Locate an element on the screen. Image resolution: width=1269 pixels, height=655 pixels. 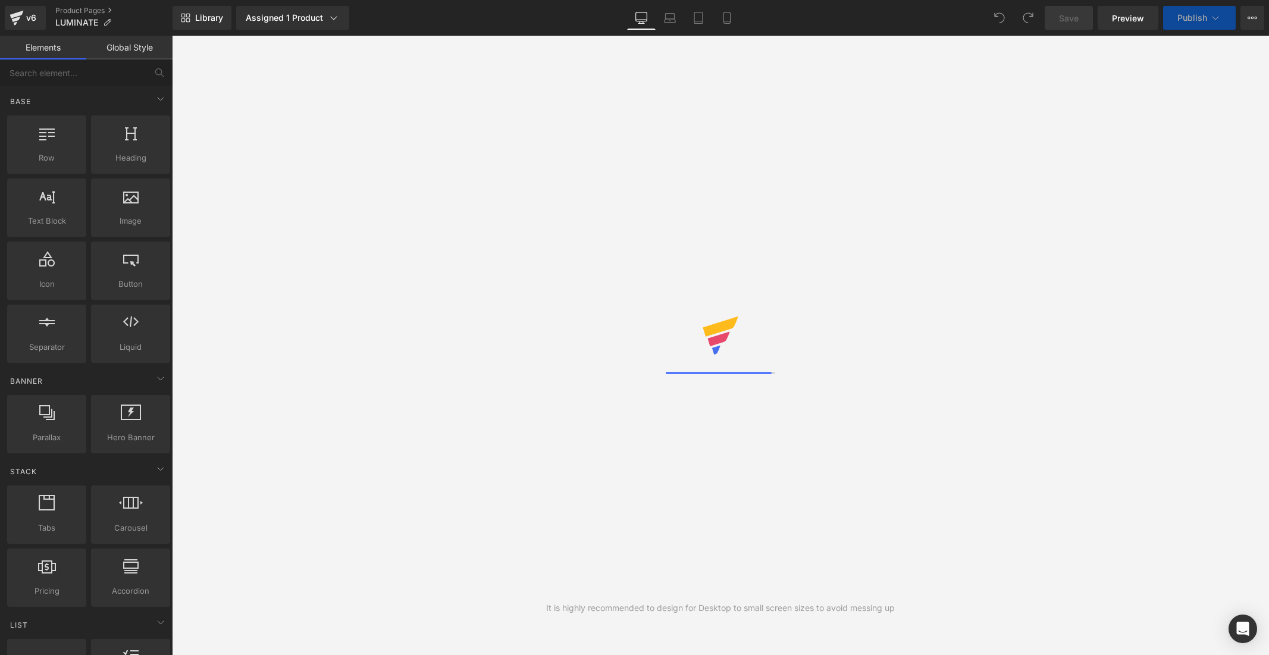
a: Laptop is located at coordinates (670, 18).